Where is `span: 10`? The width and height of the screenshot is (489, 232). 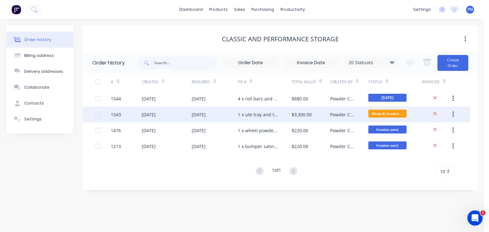 span: 10 is located at coordinates (442, 172).